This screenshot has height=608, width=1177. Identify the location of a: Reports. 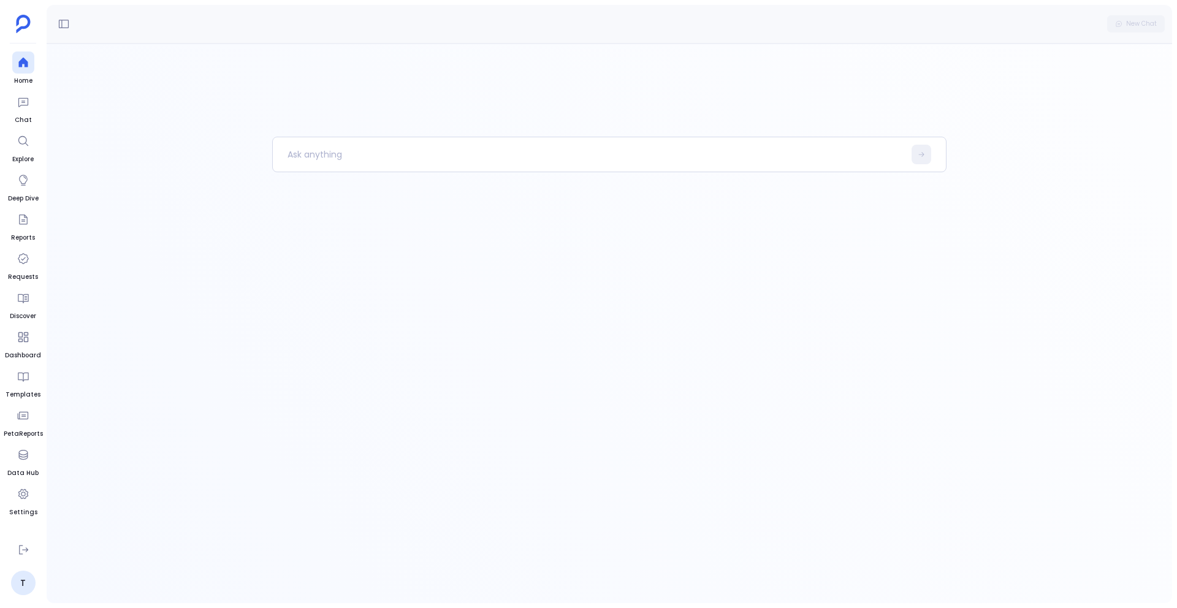
(23, 226).